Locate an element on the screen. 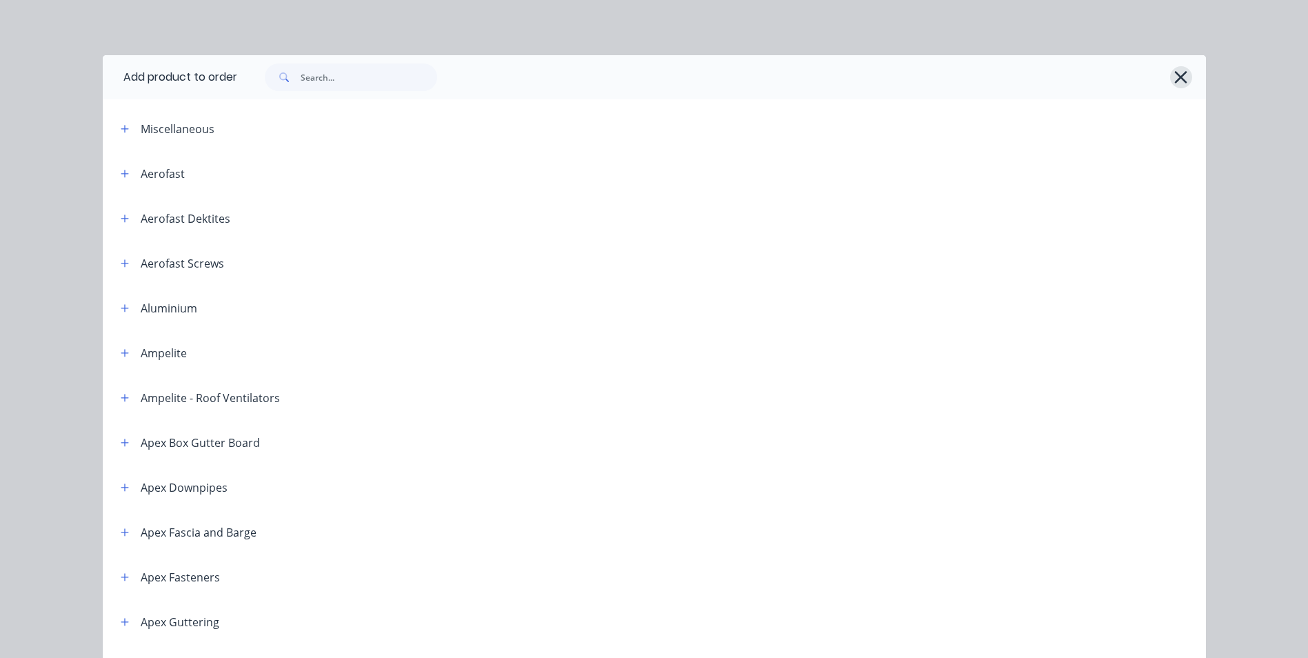 This screenshot has height=658, width=1308. div: Apex Box Gutter Board is located at coordinates (200, 443).